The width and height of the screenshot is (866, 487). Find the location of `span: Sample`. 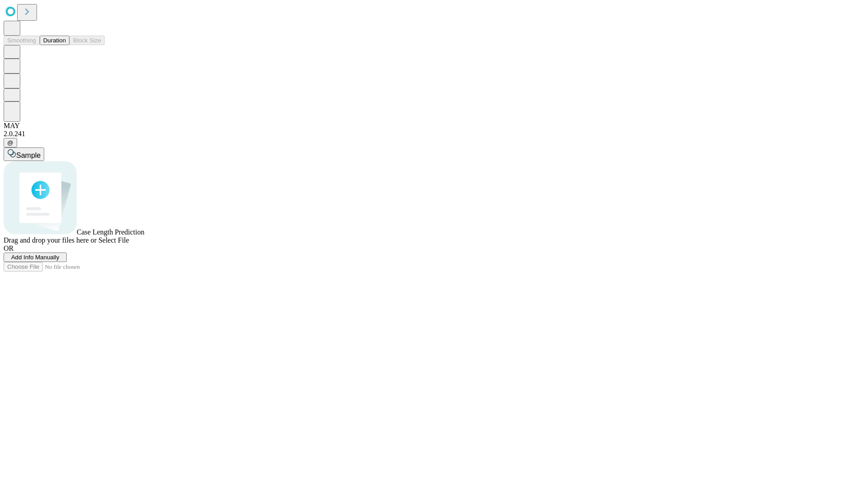

span: Sample is located at coordinates (28, 155).